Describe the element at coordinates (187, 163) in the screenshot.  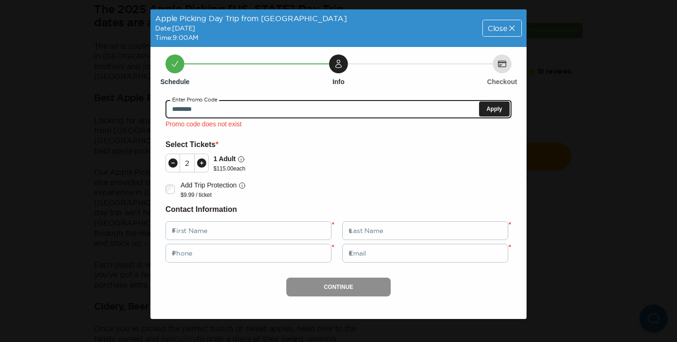
I see `div: 2` at that location.